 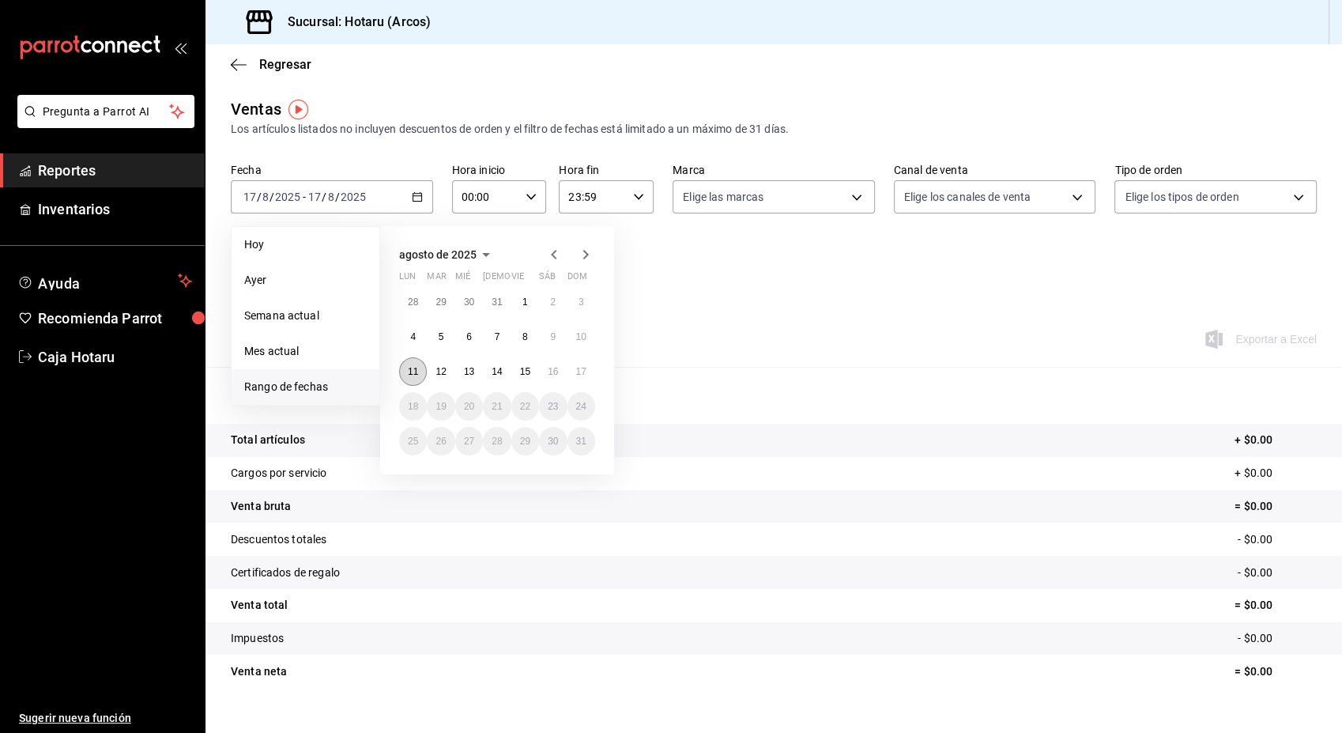 I want to click on button: 30 de julio de 2025, so click(x=469, y=302).